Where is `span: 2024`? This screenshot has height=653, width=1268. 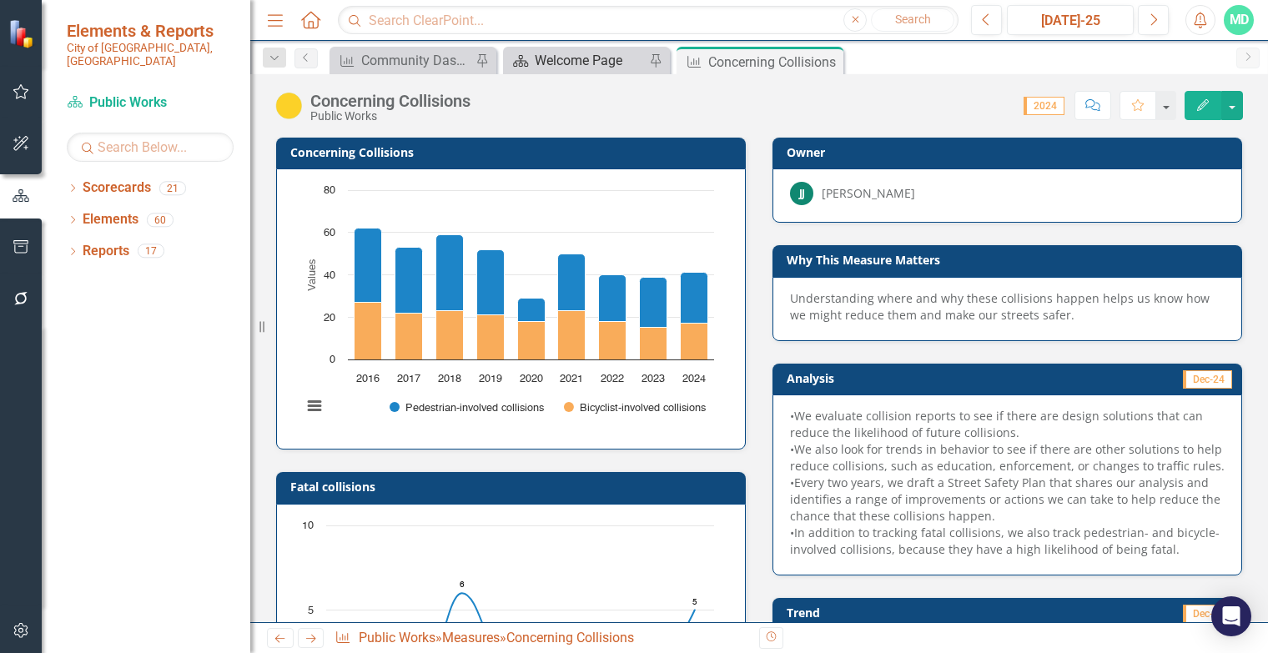 span: 2024 is located at coordinates (1043, 106).